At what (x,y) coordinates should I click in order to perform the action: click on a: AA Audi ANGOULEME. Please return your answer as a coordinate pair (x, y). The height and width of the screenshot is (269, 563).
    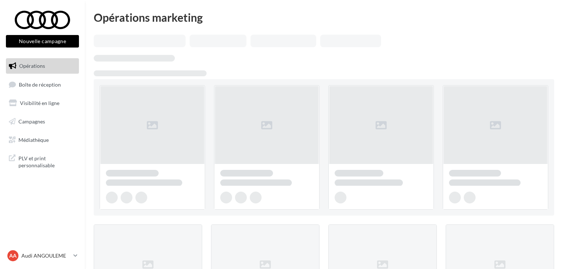
    Looking at the image, I should click on (42, 256).